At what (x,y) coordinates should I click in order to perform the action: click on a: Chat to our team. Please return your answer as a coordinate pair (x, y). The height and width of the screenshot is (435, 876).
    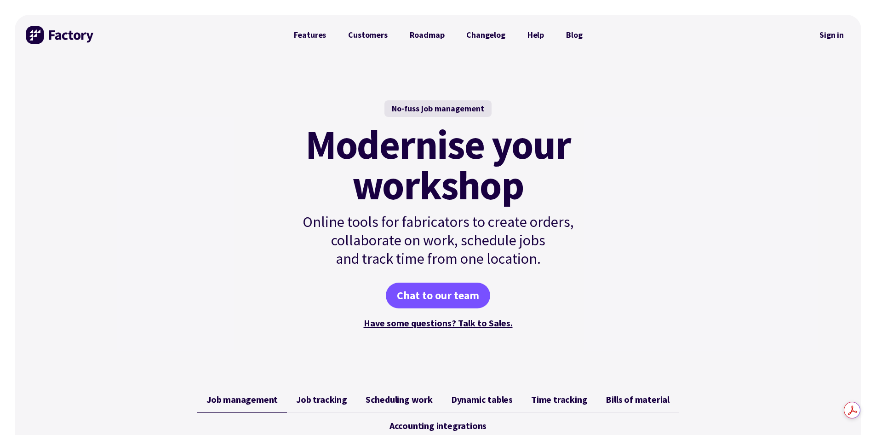
    Looking at the image, I should click on (438, 295).